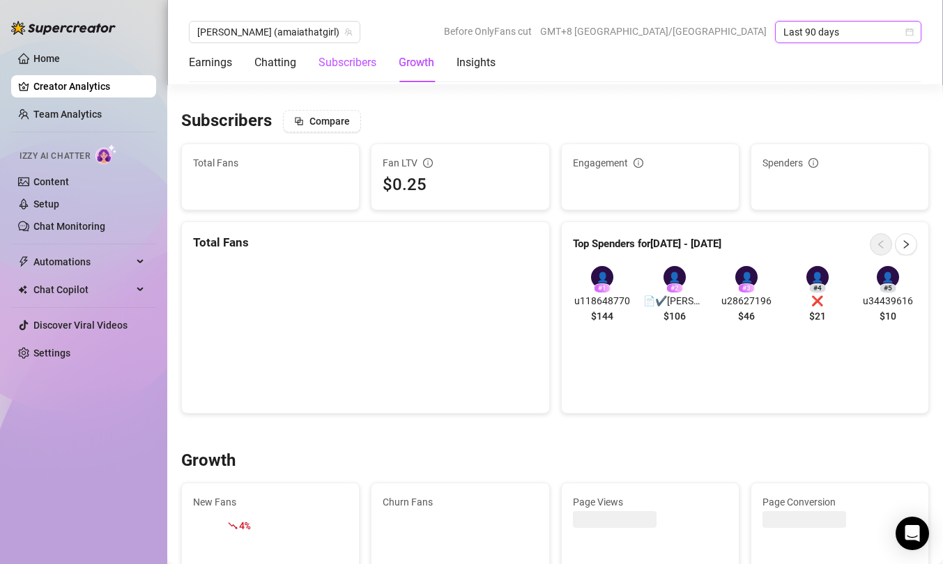 The height and width of the screenshot is (564, 943). I want to click on a: Discover Viral Videos, so click(80, 325).